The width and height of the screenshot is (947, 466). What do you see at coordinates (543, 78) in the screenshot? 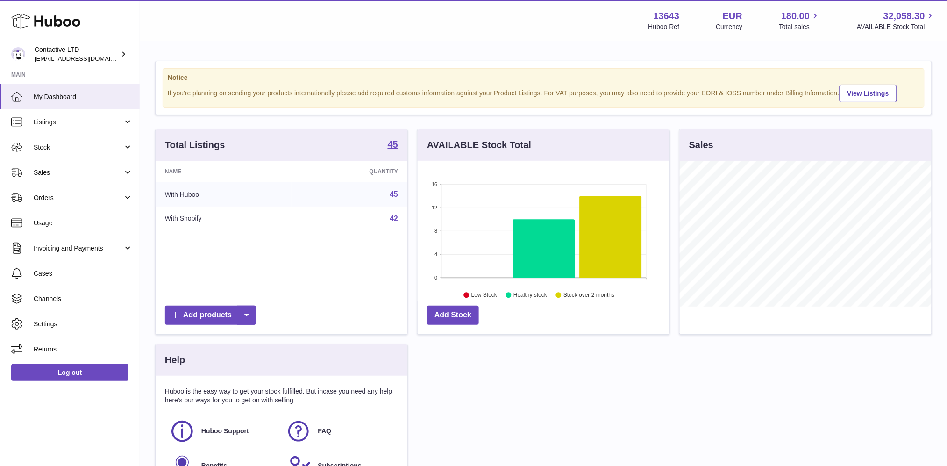
I see `strong: Notice` at bounding box center [543, 78].